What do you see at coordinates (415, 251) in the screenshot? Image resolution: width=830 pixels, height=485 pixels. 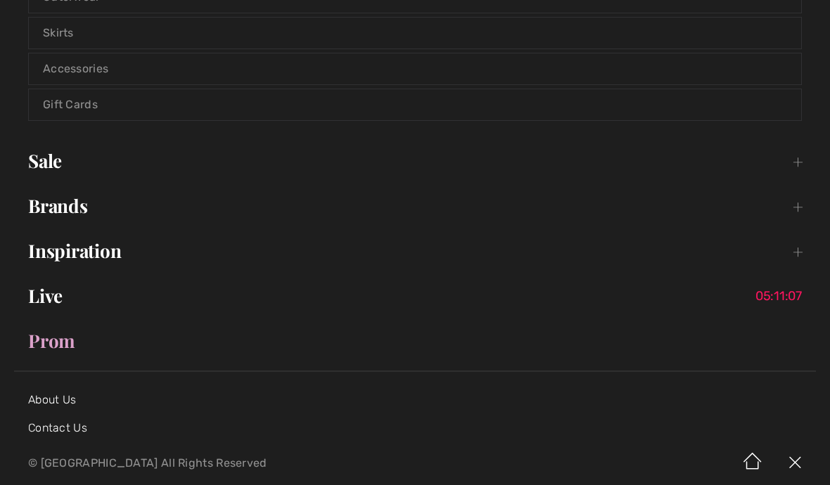 I see `a: Inspiration` at bounding box center [415, 251].